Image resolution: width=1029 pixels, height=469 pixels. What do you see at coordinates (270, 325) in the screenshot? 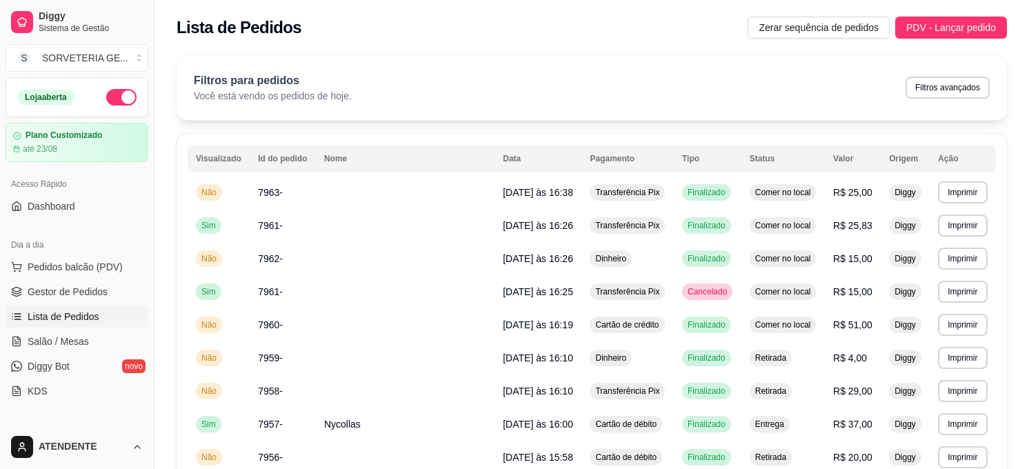
I see `span: 7960-` at bounding box center [270, 325].